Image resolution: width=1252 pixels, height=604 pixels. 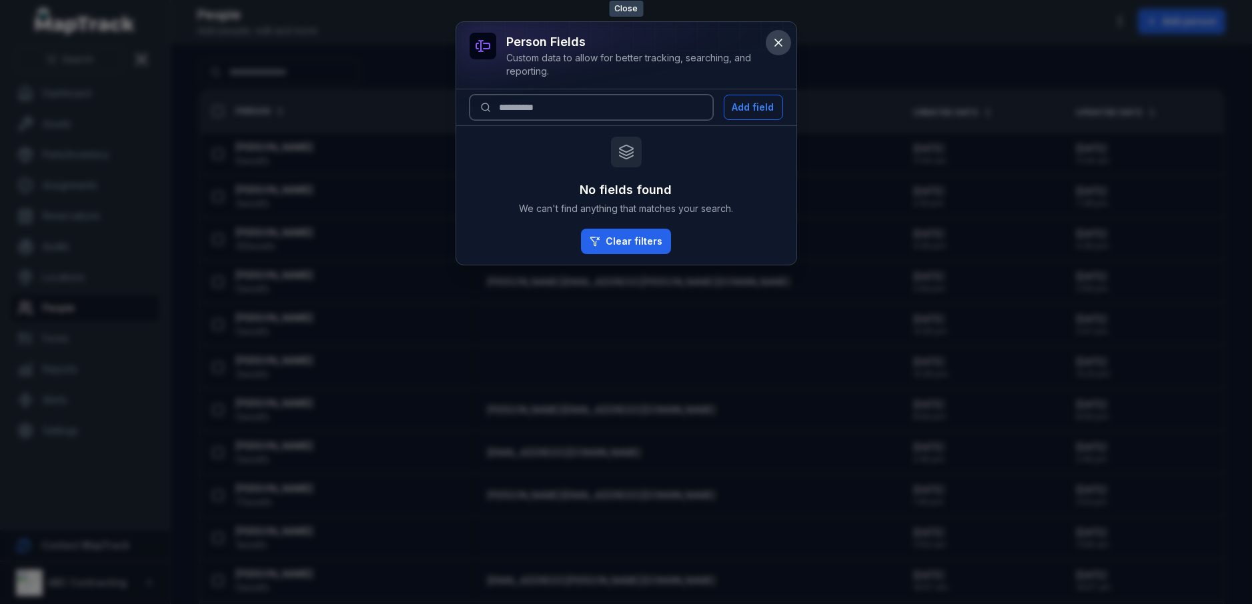 I want to click on h3: No fields found, so click(x=626, y=190).